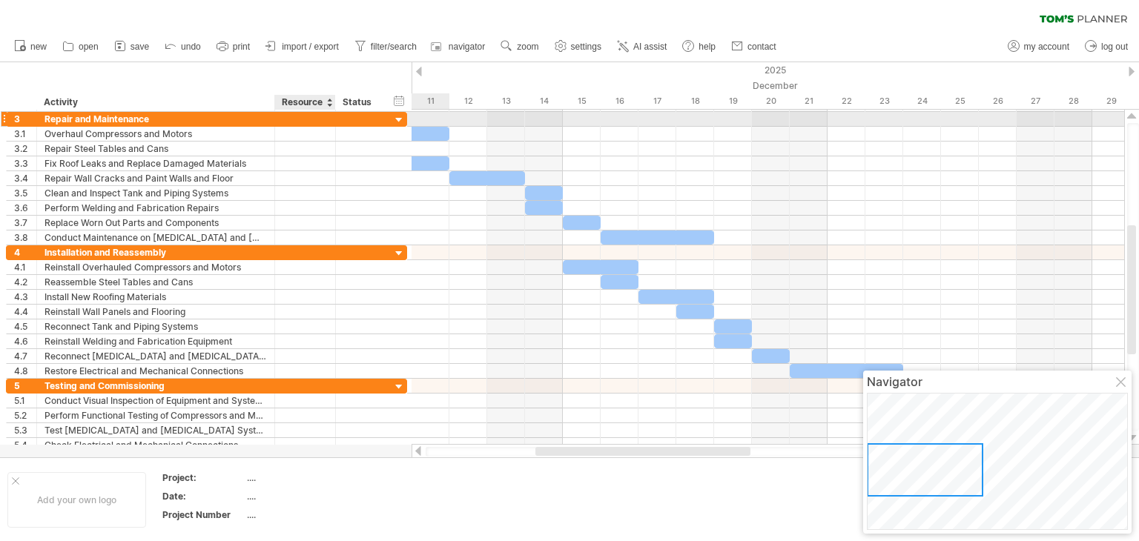  What do you see at coordinates (386, 47) in the screenshot?
I see `a: filter/search` at bounding box center [386, 47].